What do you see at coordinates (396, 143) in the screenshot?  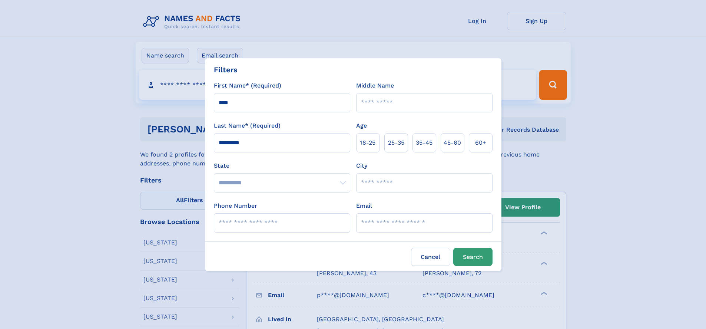 I see `span: 25‑35` at bounding box center [396, 143].